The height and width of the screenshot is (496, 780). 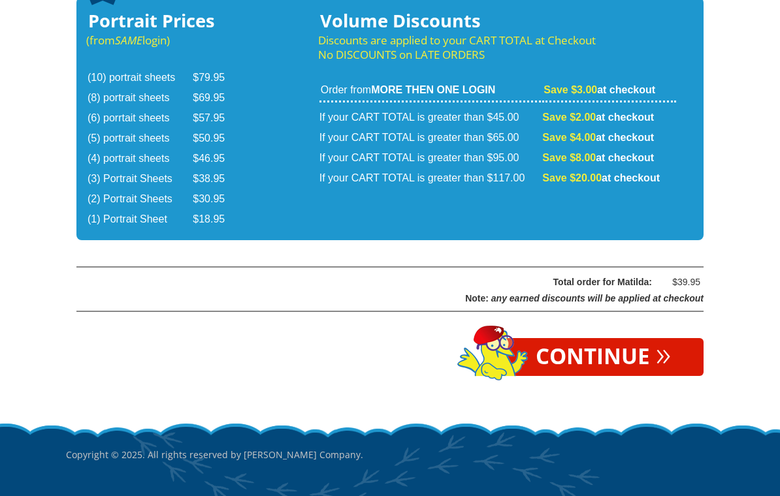 I want to click on p: (from login), so click(x=164, y=41).